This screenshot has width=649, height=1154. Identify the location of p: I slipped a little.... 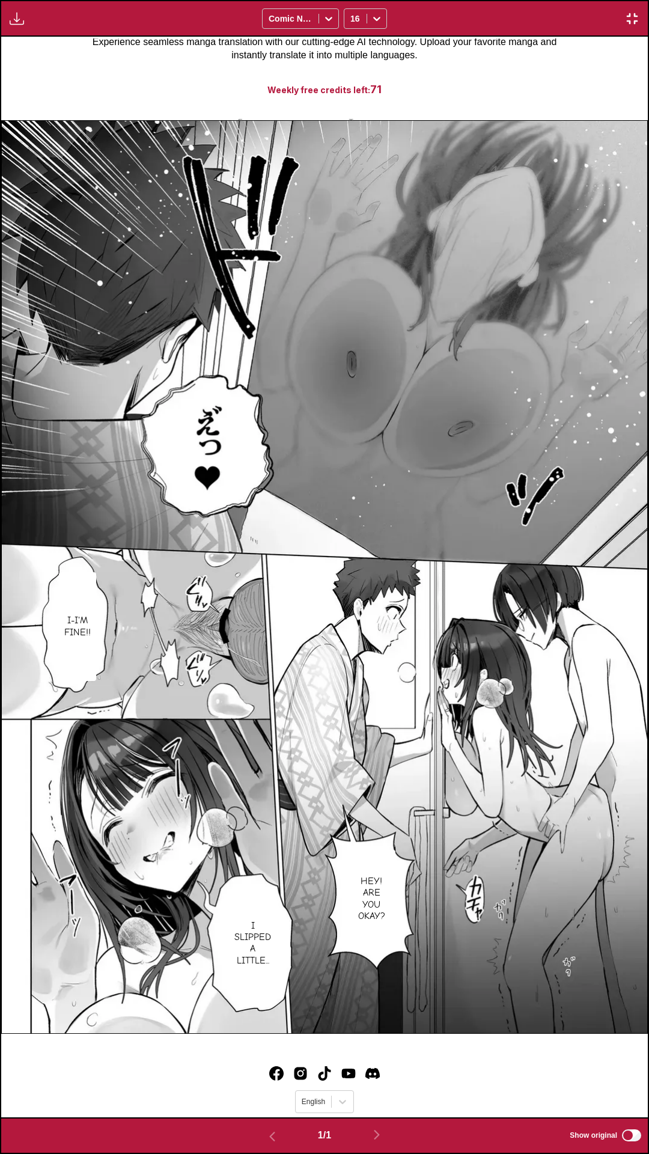
(252, 943).